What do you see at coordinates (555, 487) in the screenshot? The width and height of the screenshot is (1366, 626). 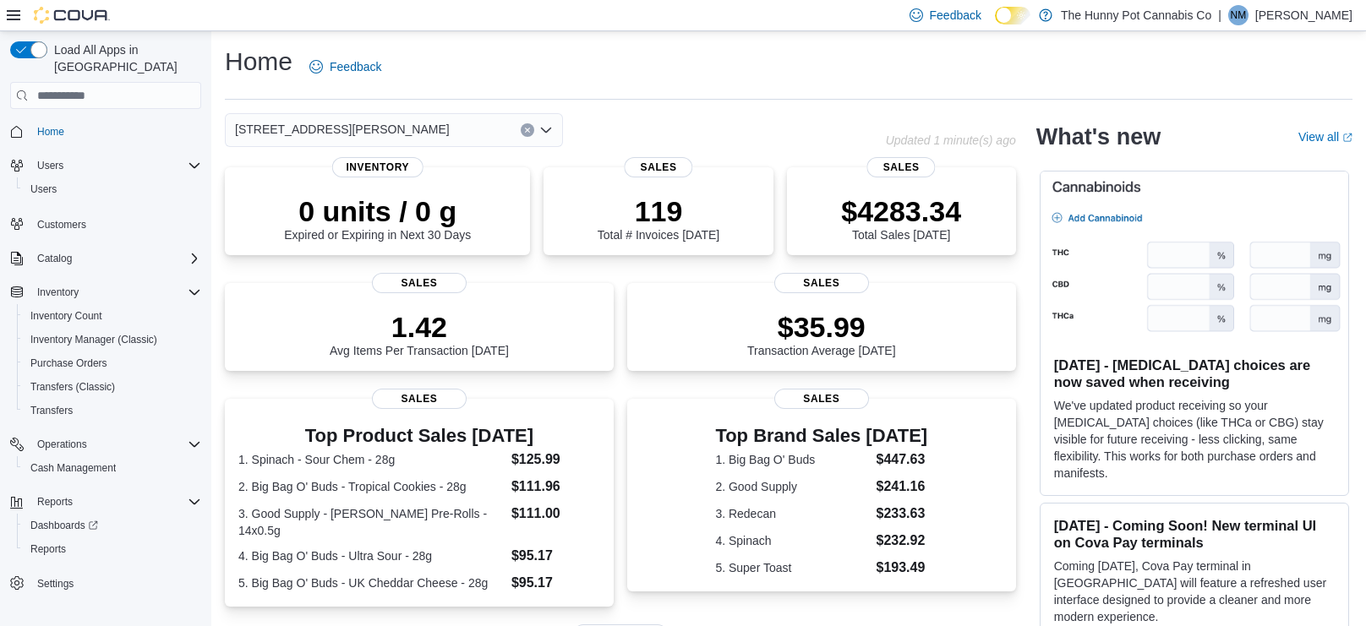 I see `dd: $111.96` at bounding box center [555, 487].